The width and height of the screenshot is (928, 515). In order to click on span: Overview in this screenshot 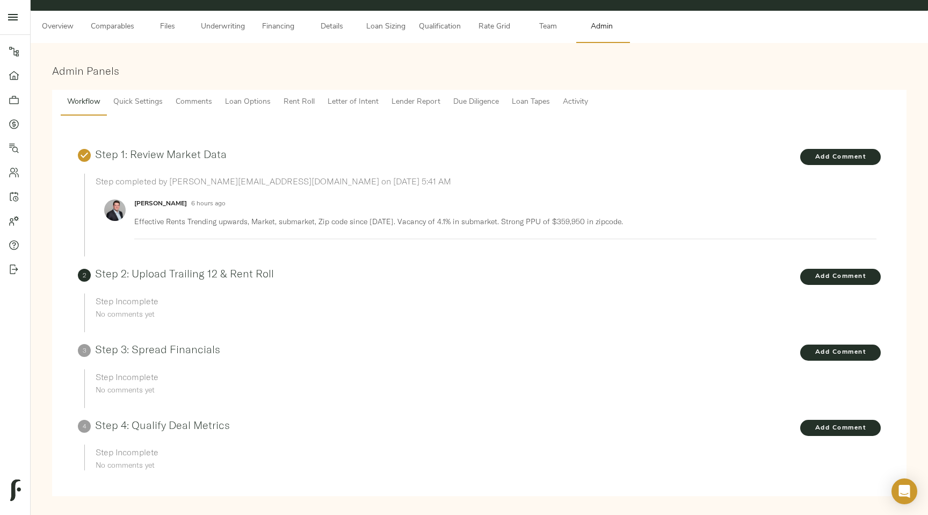, I will do `click(57, 27)`.